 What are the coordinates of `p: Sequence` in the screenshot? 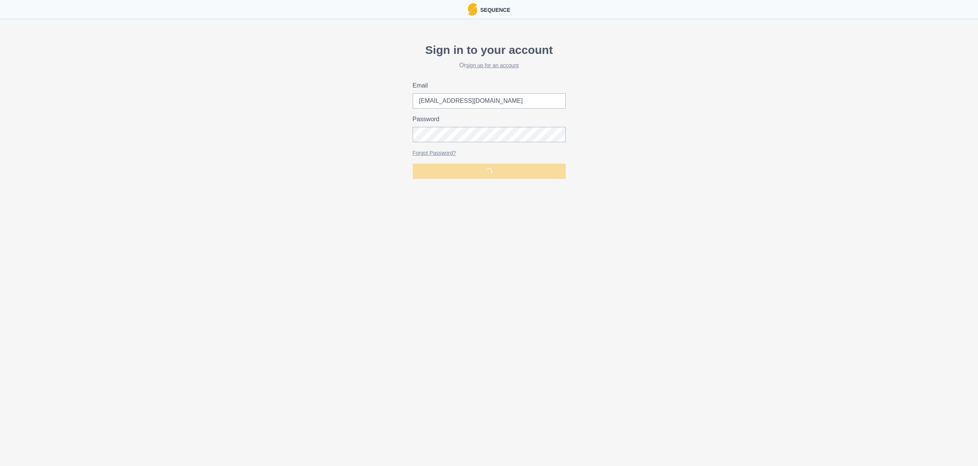 It's located at (494, 9).